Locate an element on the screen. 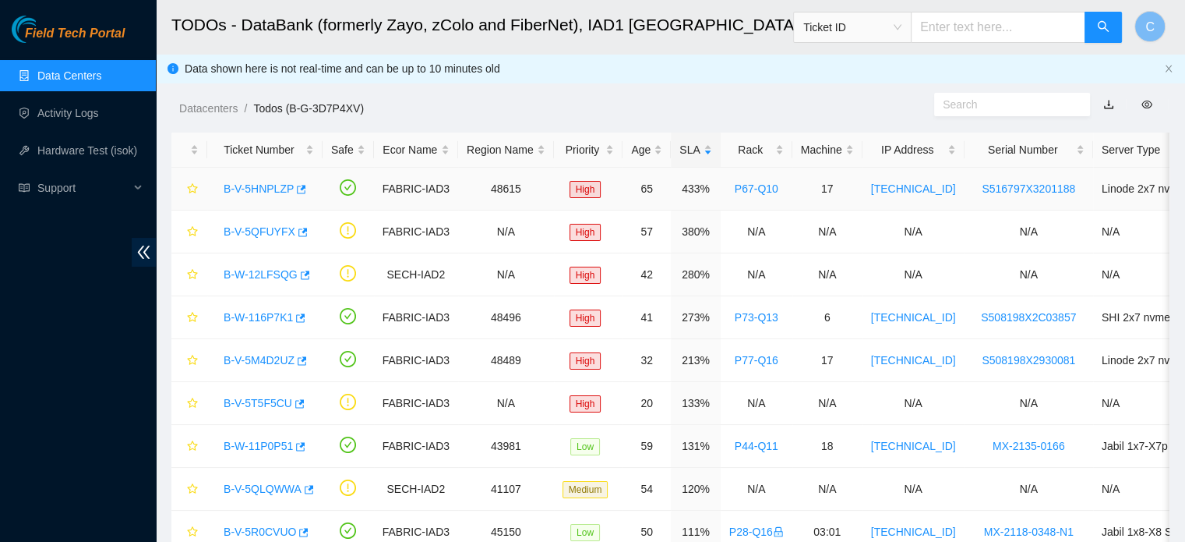  span: Support is located at coordinates (83, 188).